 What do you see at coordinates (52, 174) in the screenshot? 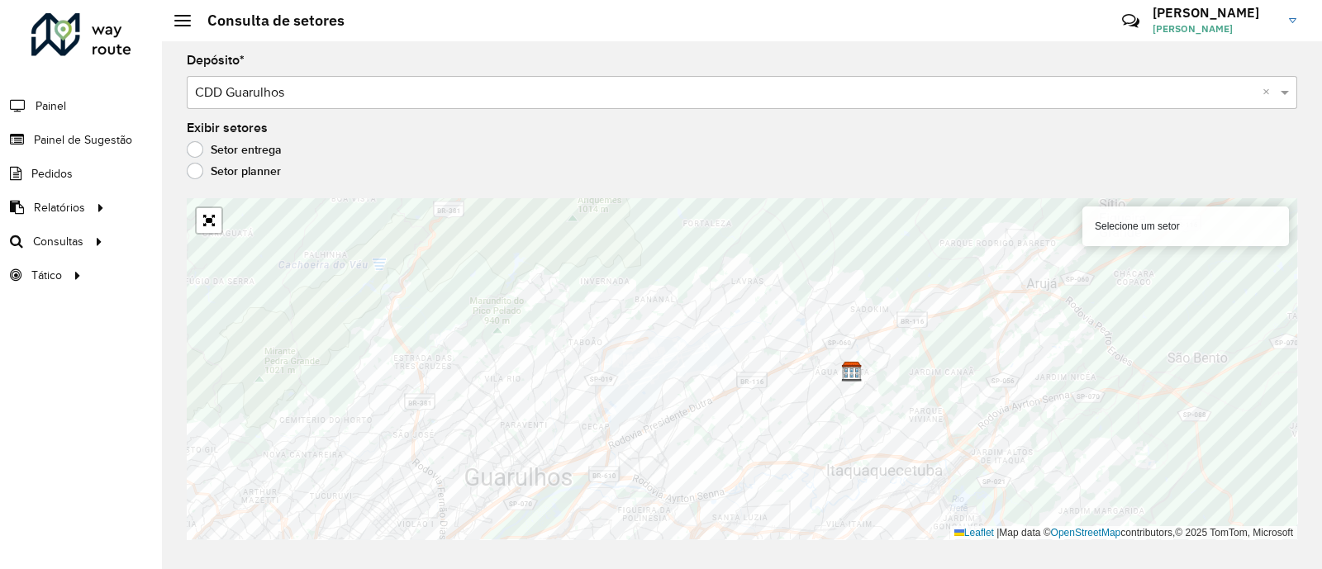
I see `span: Pedidos` at bounding box center [52, 174].